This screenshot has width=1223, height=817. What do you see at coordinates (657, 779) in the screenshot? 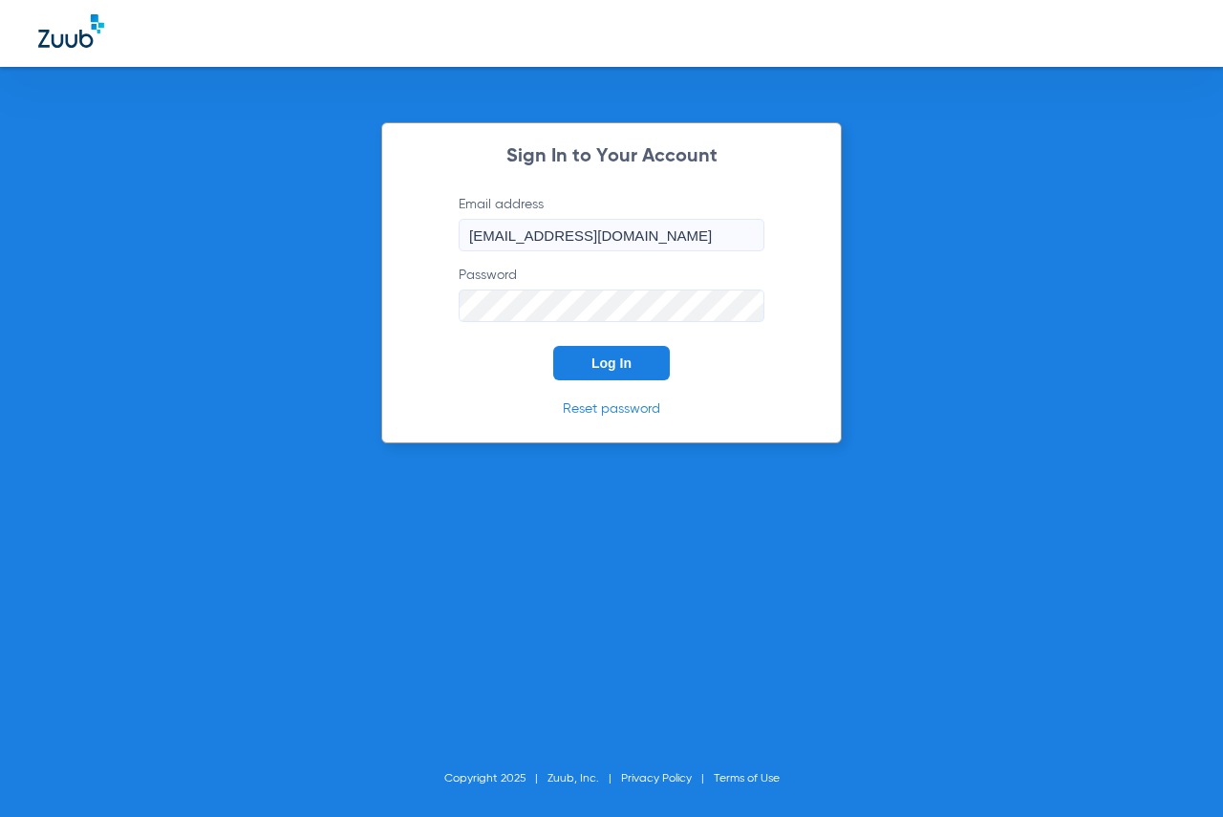
I see `a: Privacy Policy` at bounding box center [657, 779].